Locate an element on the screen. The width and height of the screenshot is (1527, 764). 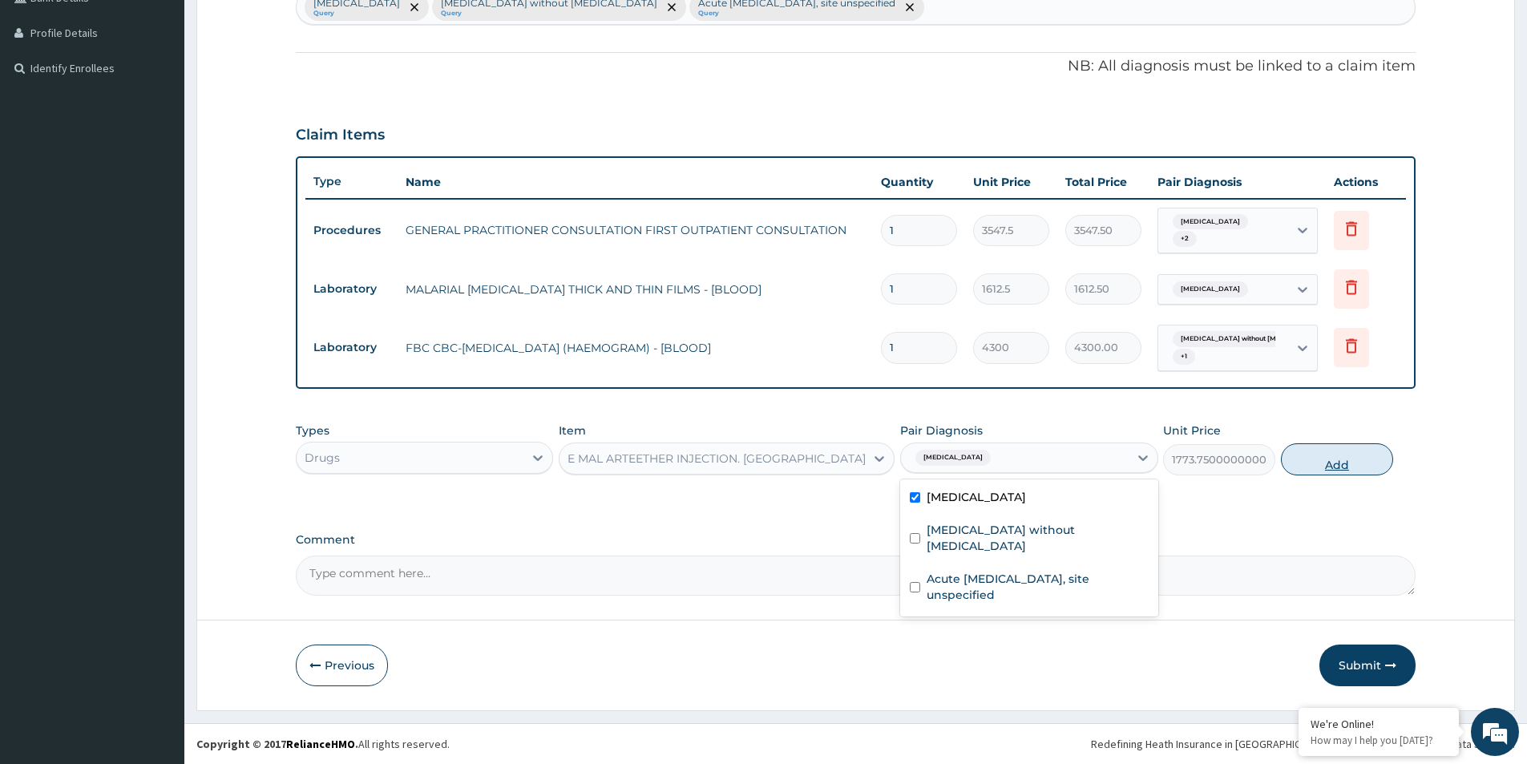
th: Actions is located at coordinates (1366, 182).